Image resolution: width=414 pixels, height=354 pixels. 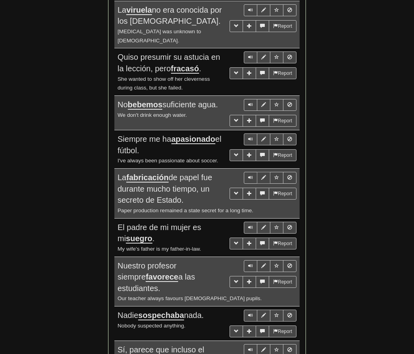 What do you see at coordinates (159, 233) in the screenshot?
I see `span: El padre de mi mujer es mi .` at bounding box center [159, 233].